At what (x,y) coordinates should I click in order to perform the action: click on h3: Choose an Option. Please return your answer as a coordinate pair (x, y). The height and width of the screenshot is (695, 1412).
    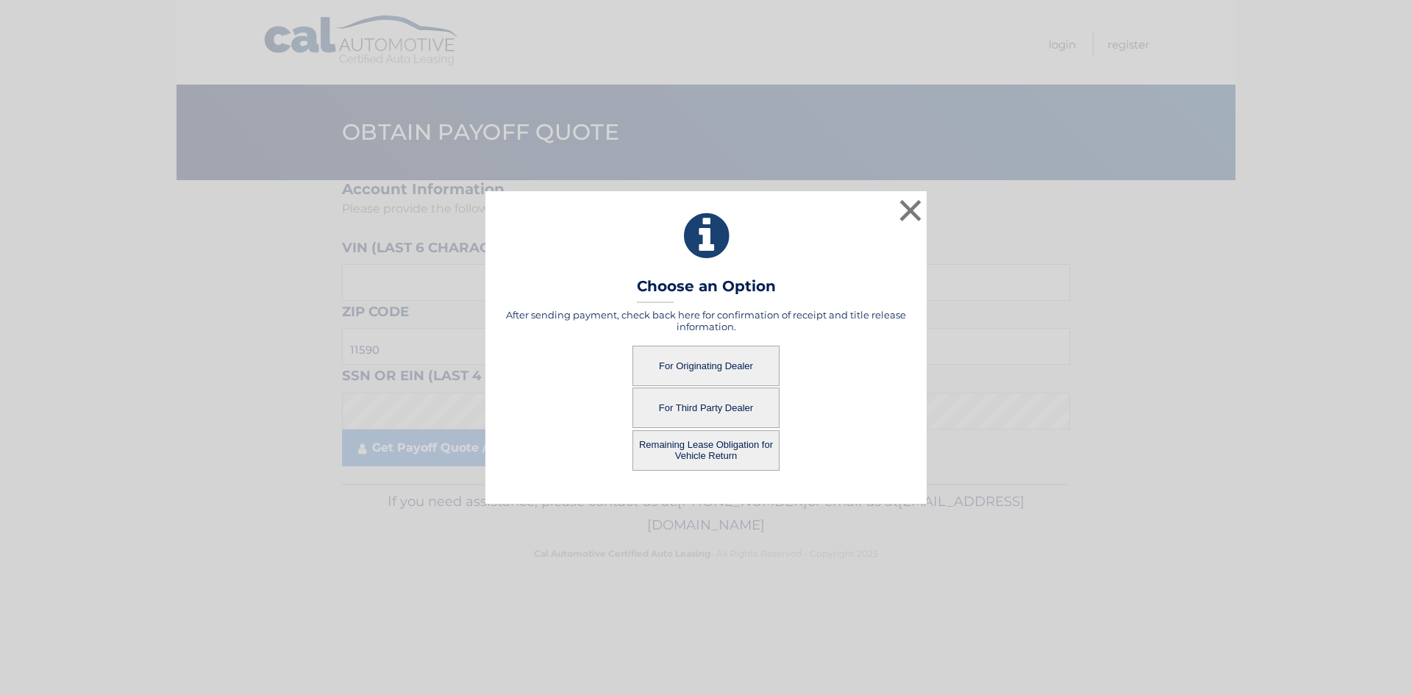
    Looking at the image, I should click on (706, 290).